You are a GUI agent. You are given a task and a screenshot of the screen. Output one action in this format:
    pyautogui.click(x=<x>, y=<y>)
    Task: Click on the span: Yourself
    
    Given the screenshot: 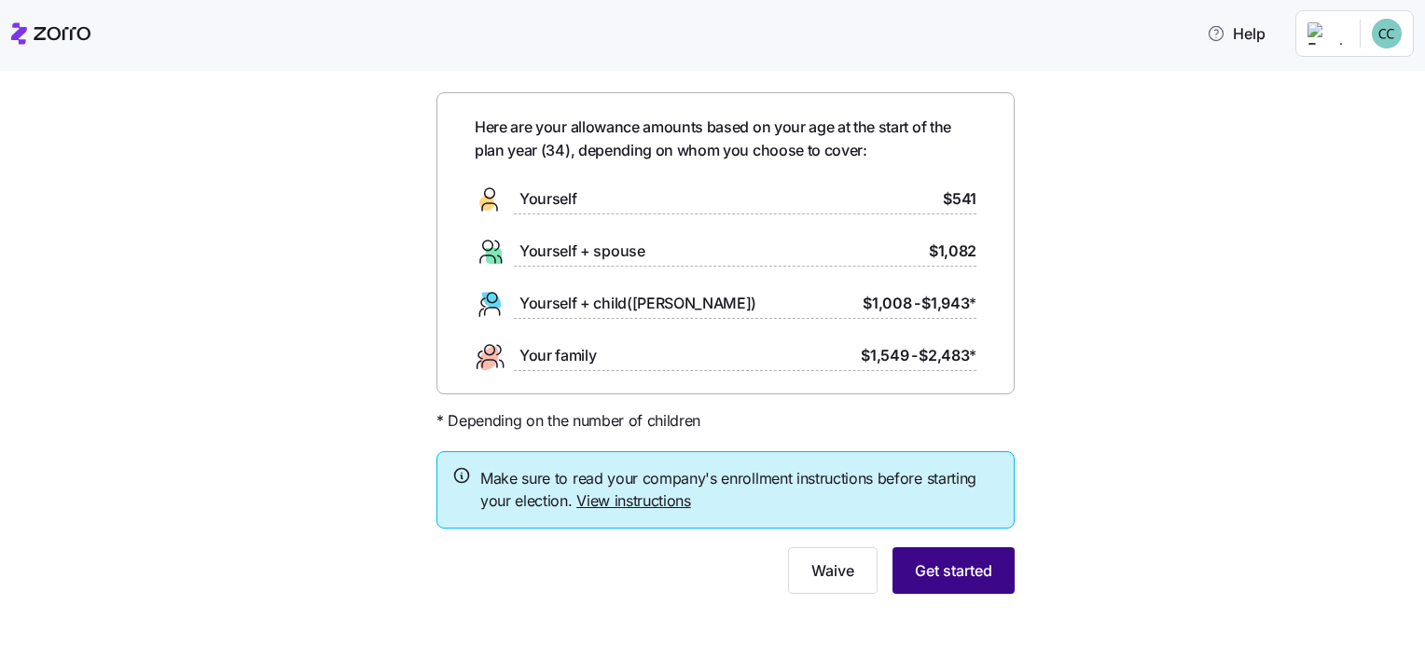 What is the action you would take?
    pyautogui.click(x=548, y=199)
    